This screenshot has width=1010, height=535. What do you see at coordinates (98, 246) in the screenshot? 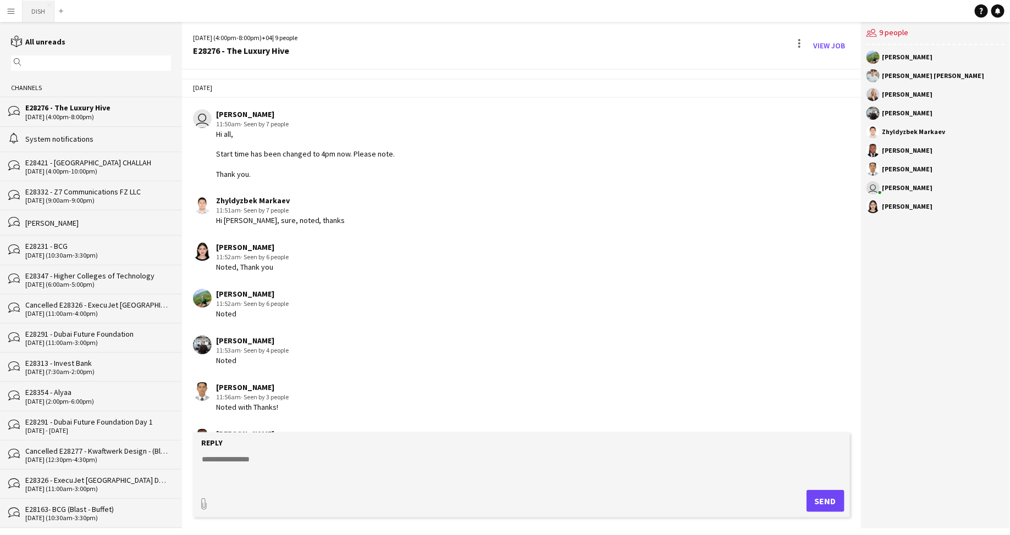
I see `div: E28231 - BCG` at bounding box center [98, 246].